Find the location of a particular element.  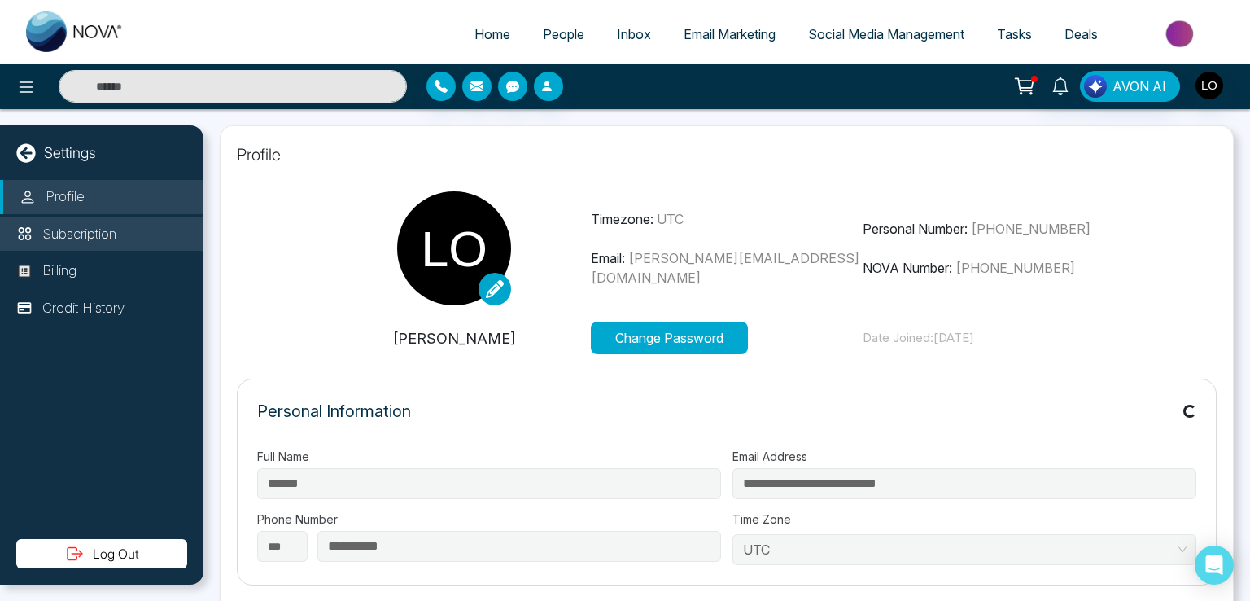

label: Phone Number is located at coordinates (489, 518).